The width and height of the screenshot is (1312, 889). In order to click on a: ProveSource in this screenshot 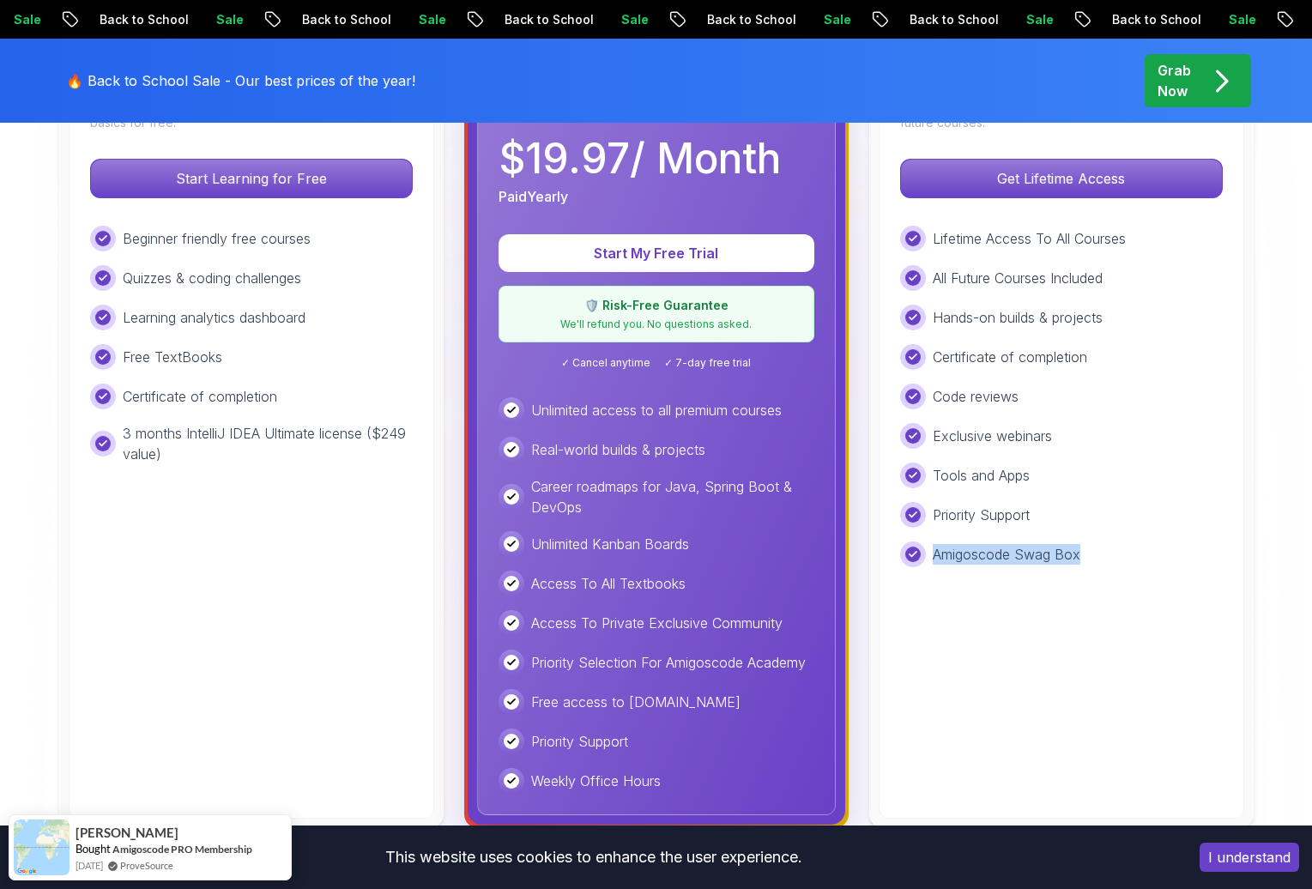, I will do `click(147, 865)`.